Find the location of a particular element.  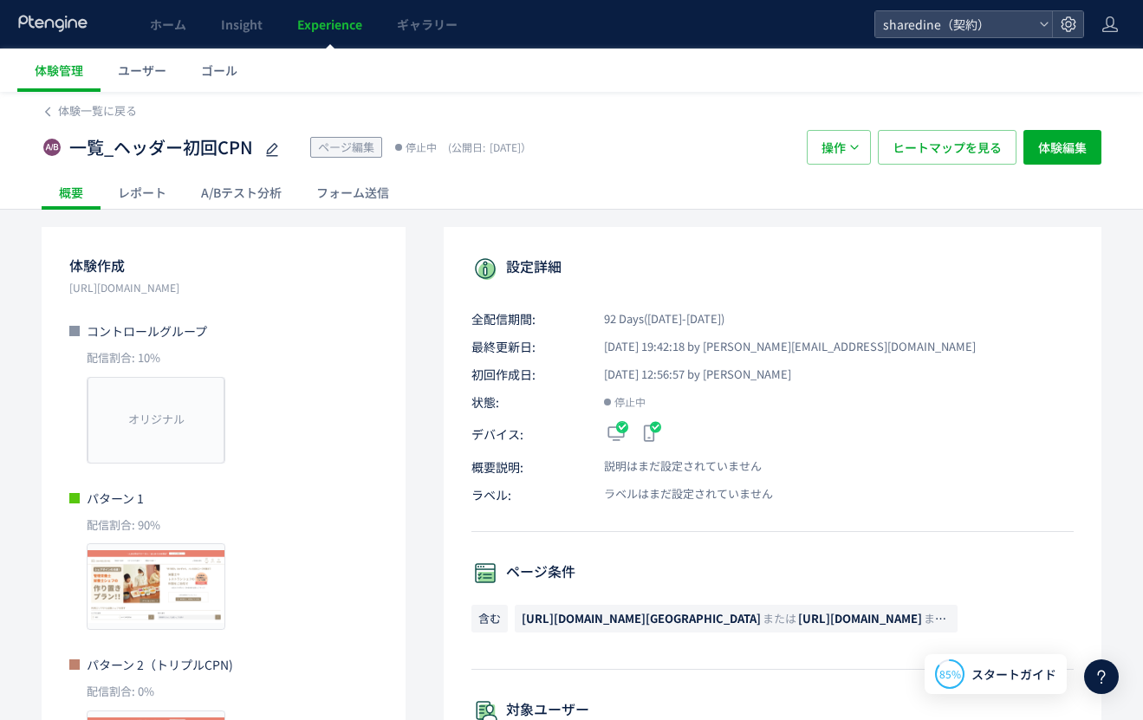

p: 体験作成 is located at coordinates (224, 265).